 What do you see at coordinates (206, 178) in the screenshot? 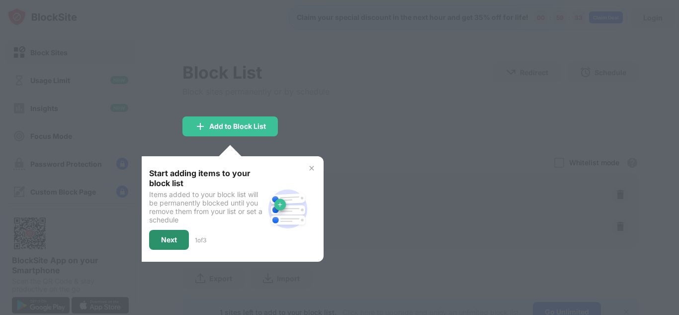
I see `div: Start adding items to your block list` at bounding box center [206, 178].